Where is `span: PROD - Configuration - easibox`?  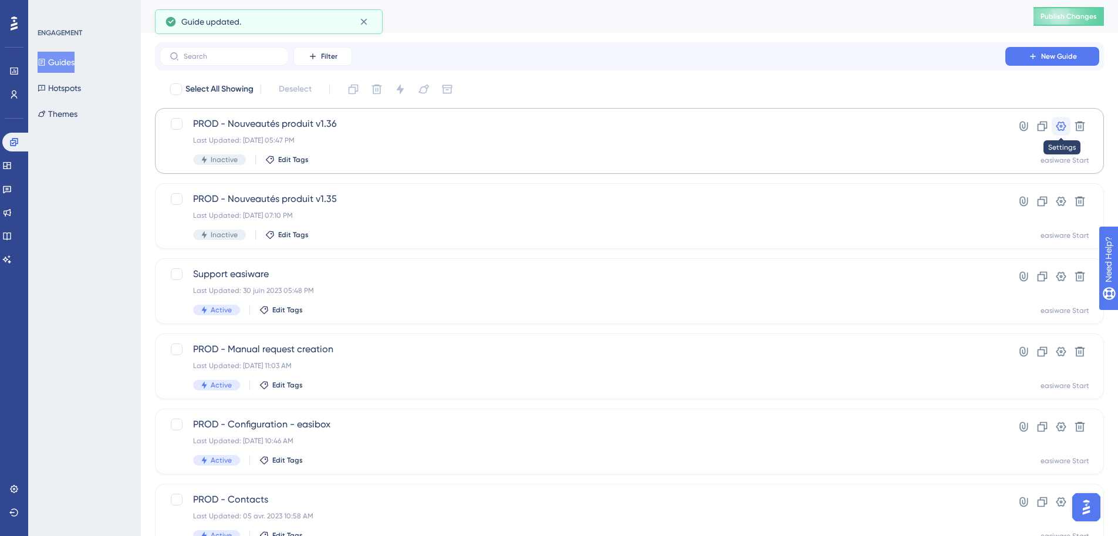
span: PROD - Configuration - easibox is located at coordinates (582, 424).